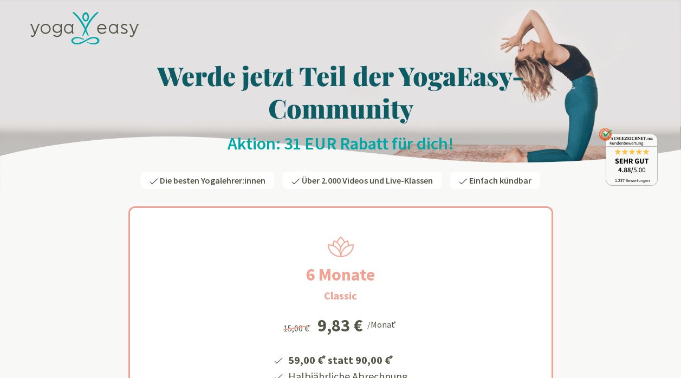 The height and width of the screenshot is (378, 681). What do you see at coordinates (500, 180) in the screenshot?
I see `span: Einfach kündbar` at bounding box center [500, 180].